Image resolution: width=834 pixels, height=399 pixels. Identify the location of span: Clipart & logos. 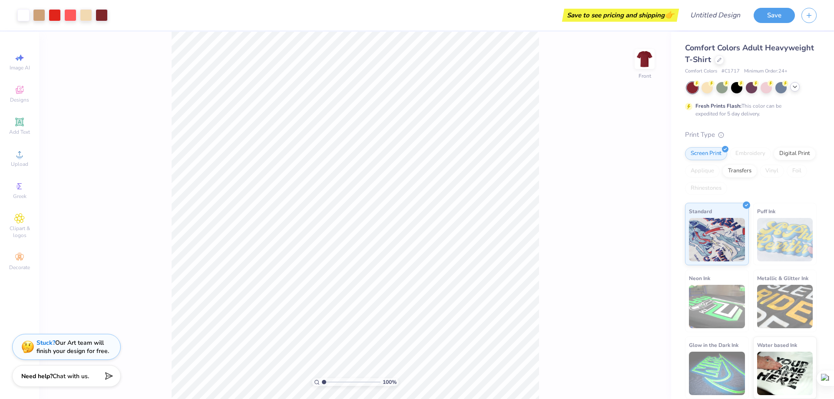
(20, 232).